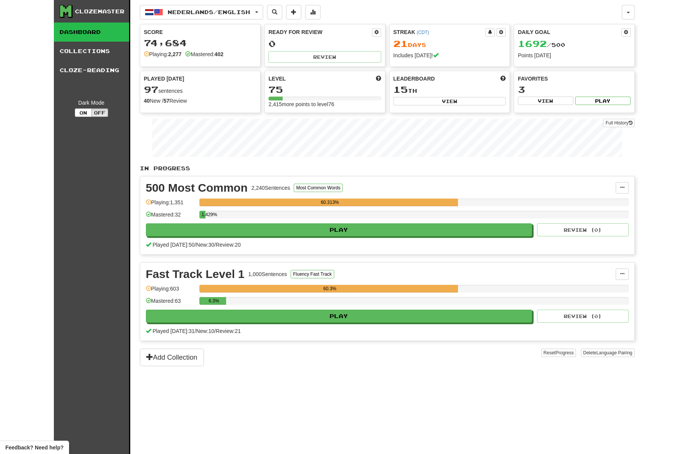 This screenshot has height=454, width=694. Describe the element at coordinates (171, 205) in the screenshot. I see `div: Playing: 1,351` at that location.